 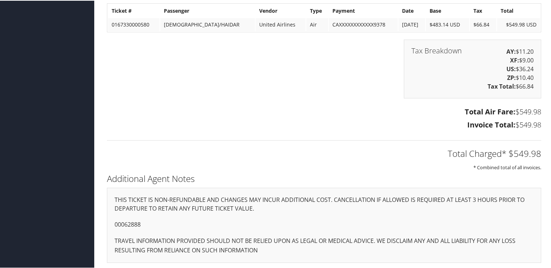 I want to click on h2: Additional Agent Notes, so click(x=324, y=178).